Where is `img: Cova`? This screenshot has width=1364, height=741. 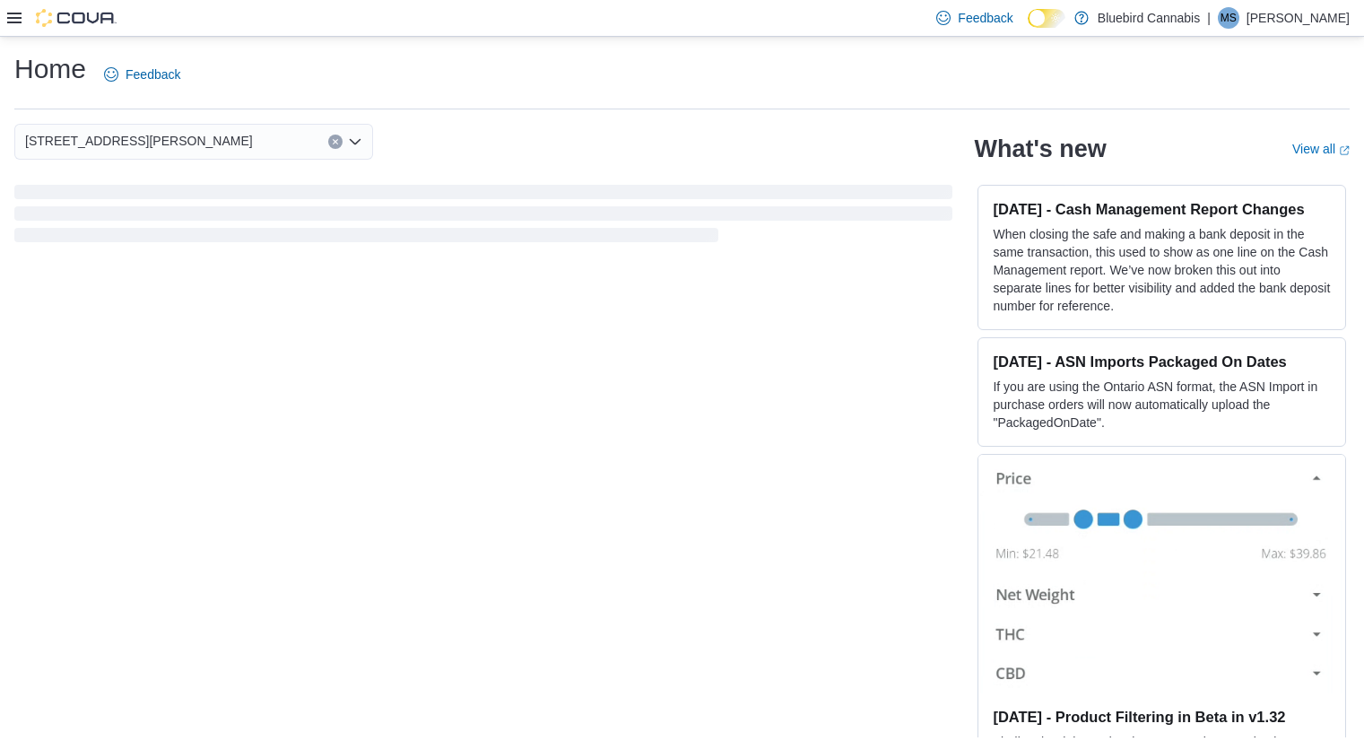 img: Cova is located at coordinates (76, 18).